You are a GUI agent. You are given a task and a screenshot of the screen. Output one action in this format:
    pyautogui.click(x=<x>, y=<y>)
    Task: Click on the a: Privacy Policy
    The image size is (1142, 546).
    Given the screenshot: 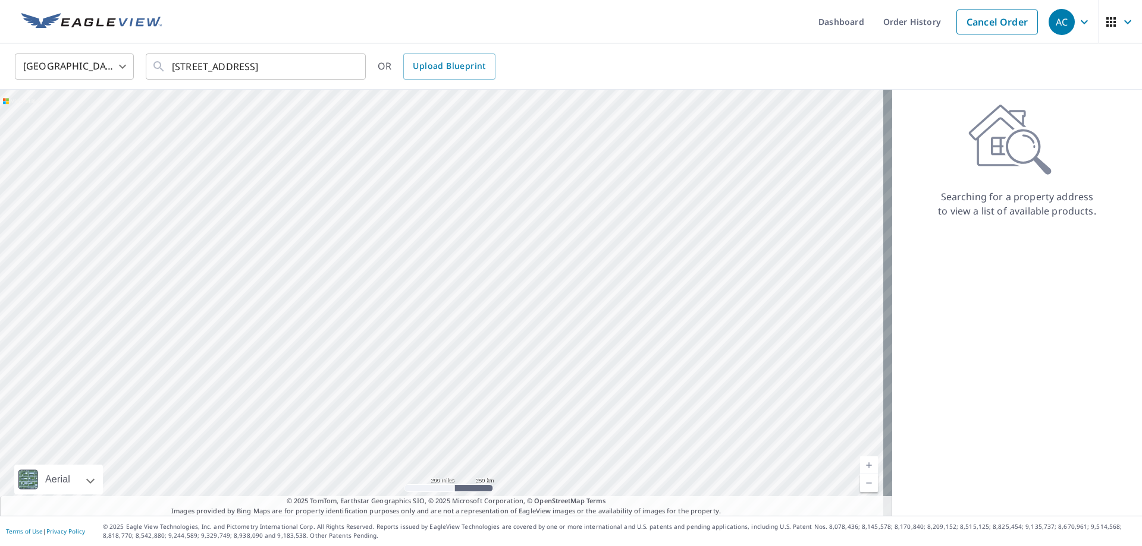 What is the action you would take?
    pyautogui.click(x=65, y=532)
    